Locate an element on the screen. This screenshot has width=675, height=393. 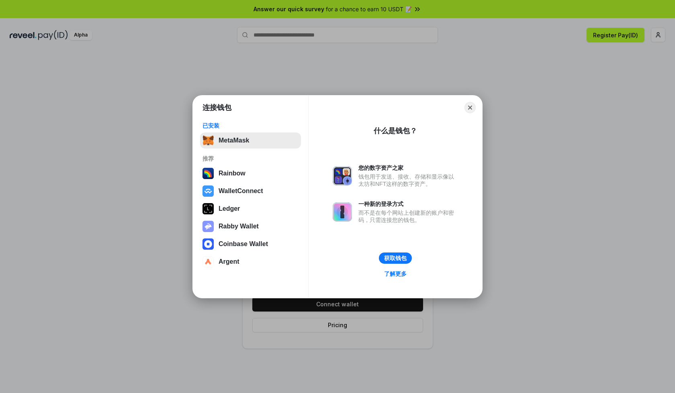
div: 什么是钱包？ is located at coordinates (395, 131).